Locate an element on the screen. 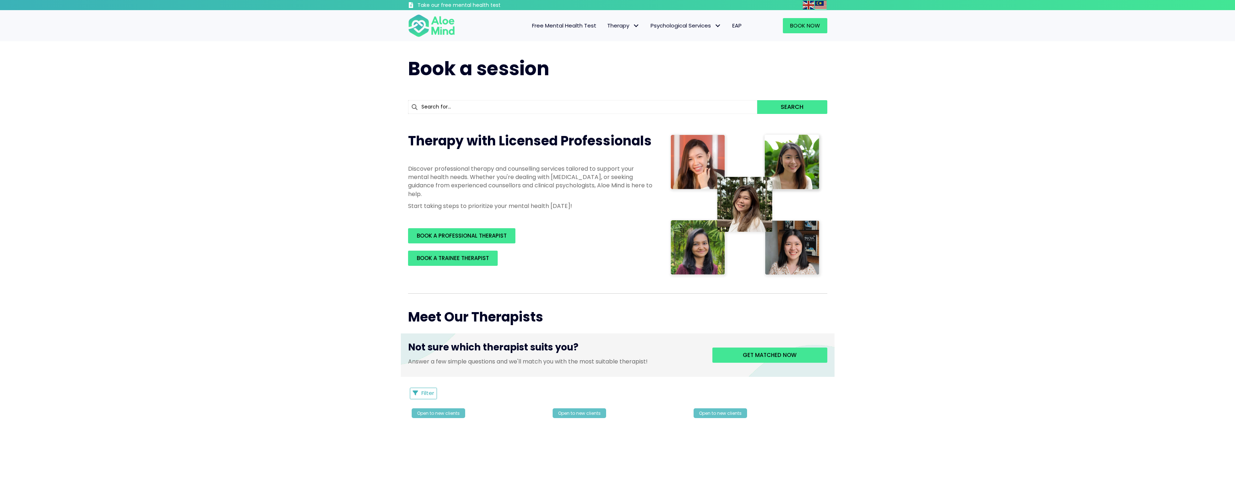 The image size is (1235, 481). img: en is located at coordinates (809, 5).